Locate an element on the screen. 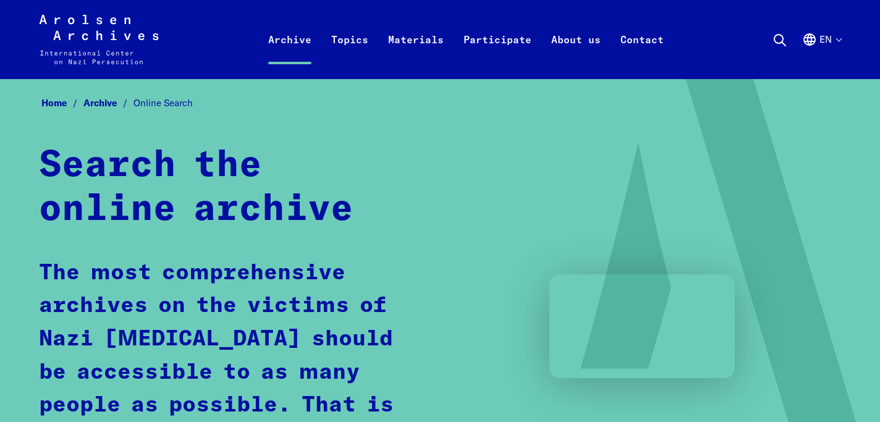 The image size is (880, 422). span: Online Search is located at coordinates (163, 103).